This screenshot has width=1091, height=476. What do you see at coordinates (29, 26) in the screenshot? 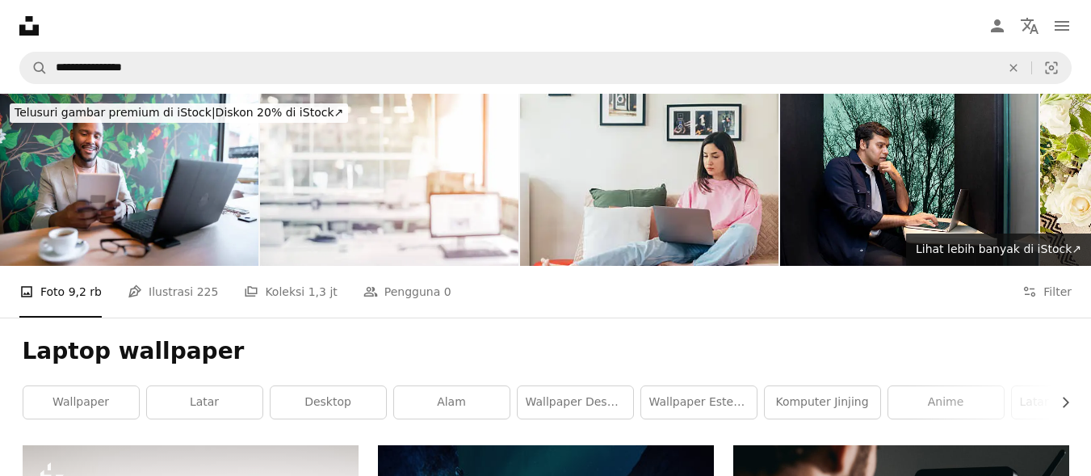
I see `a: Beranda — Unsplash` at bounding box center [29, 26].